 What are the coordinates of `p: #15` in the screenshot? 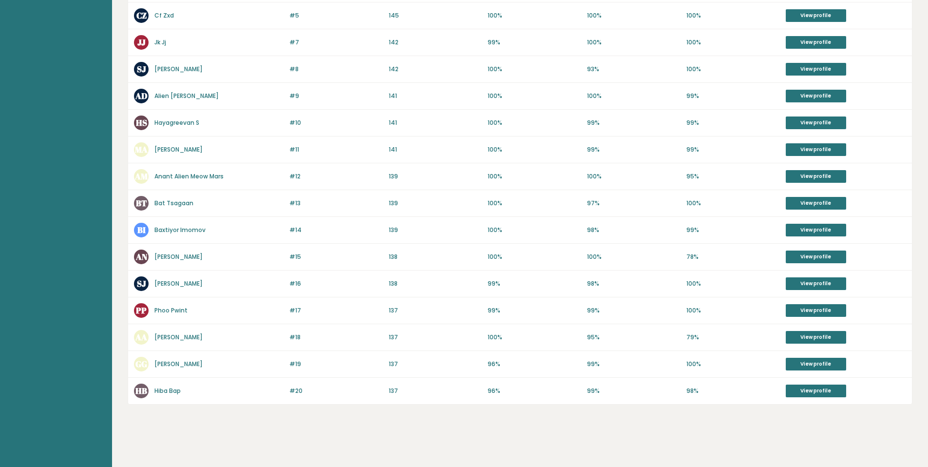 It's located at (336, 257).